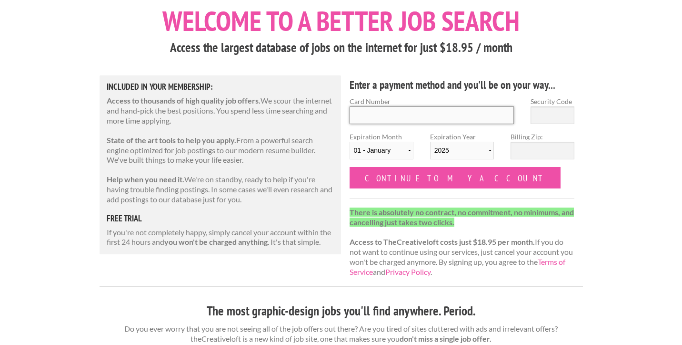  I want to click on strong: don't miss a single job offer., so click(446, 338).